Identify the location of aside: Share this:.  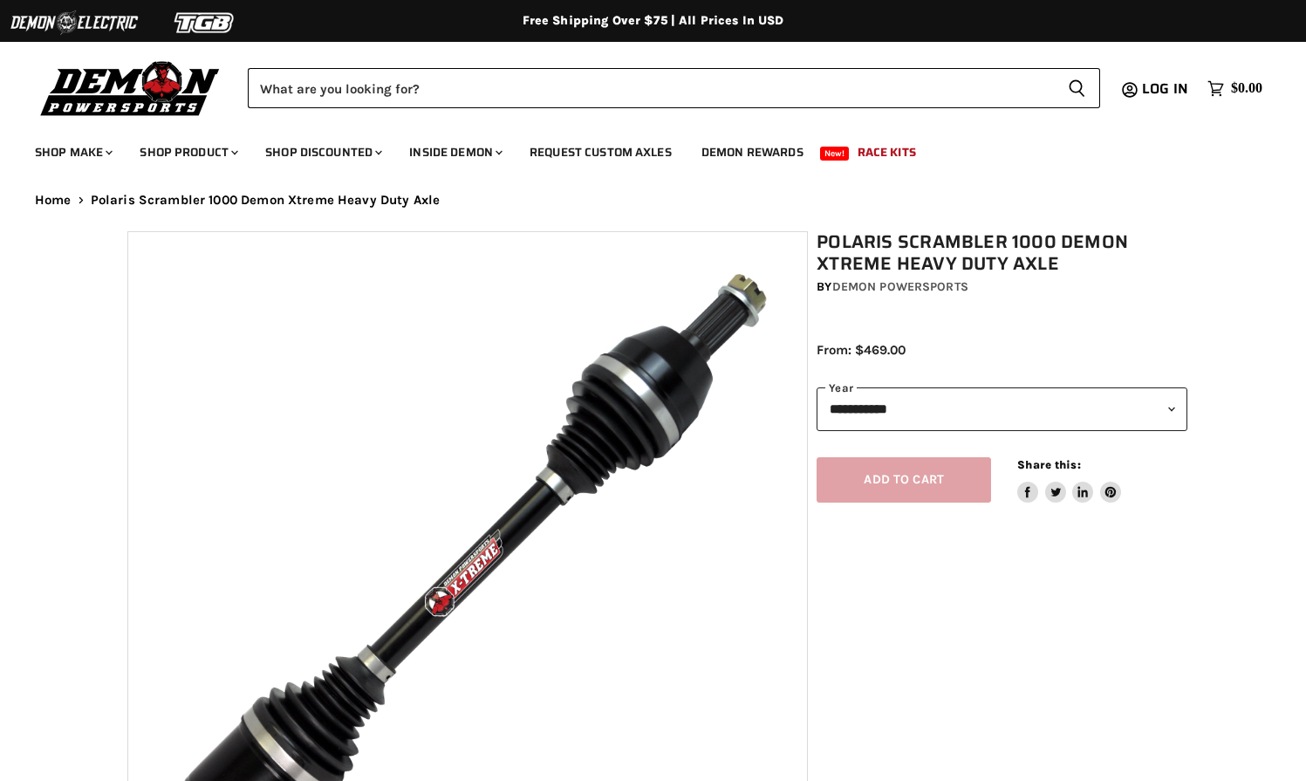
(1068, 480).